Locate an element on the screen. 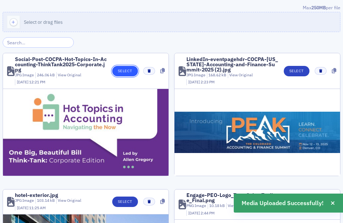 This screenshot has width=343, height=223. span: 11:25 AM is located at coordinates (37, 208).